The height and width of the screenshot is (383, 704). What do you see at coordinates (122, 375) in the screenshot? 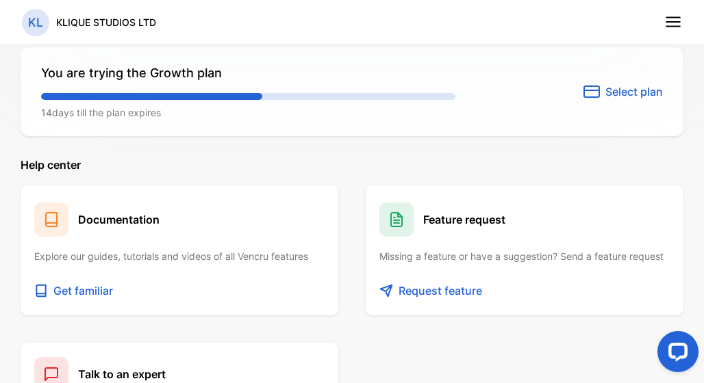
I see `h1: Talk to an expert` at bounding box center [122, 375].